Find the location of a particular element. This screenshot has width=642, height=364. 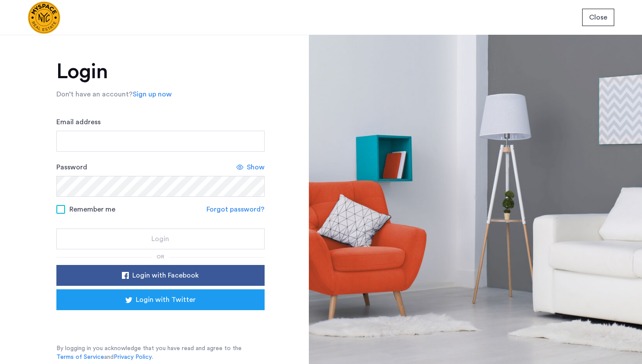

a: Terms of Service is located at coordinates (80, 357).